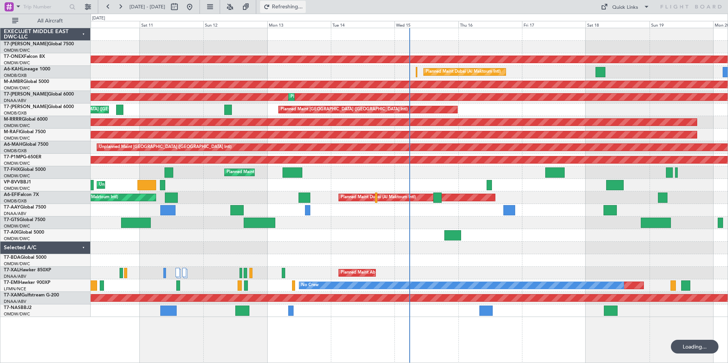  Describe the element at coordinates (12, 170) in the screenshot. I see `span: T7-FHX` at that location.